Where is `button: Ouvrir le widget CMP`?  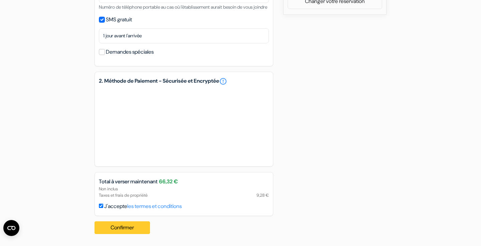 button: Ouvrir le widget CMP is located at coordinates (11, 228).